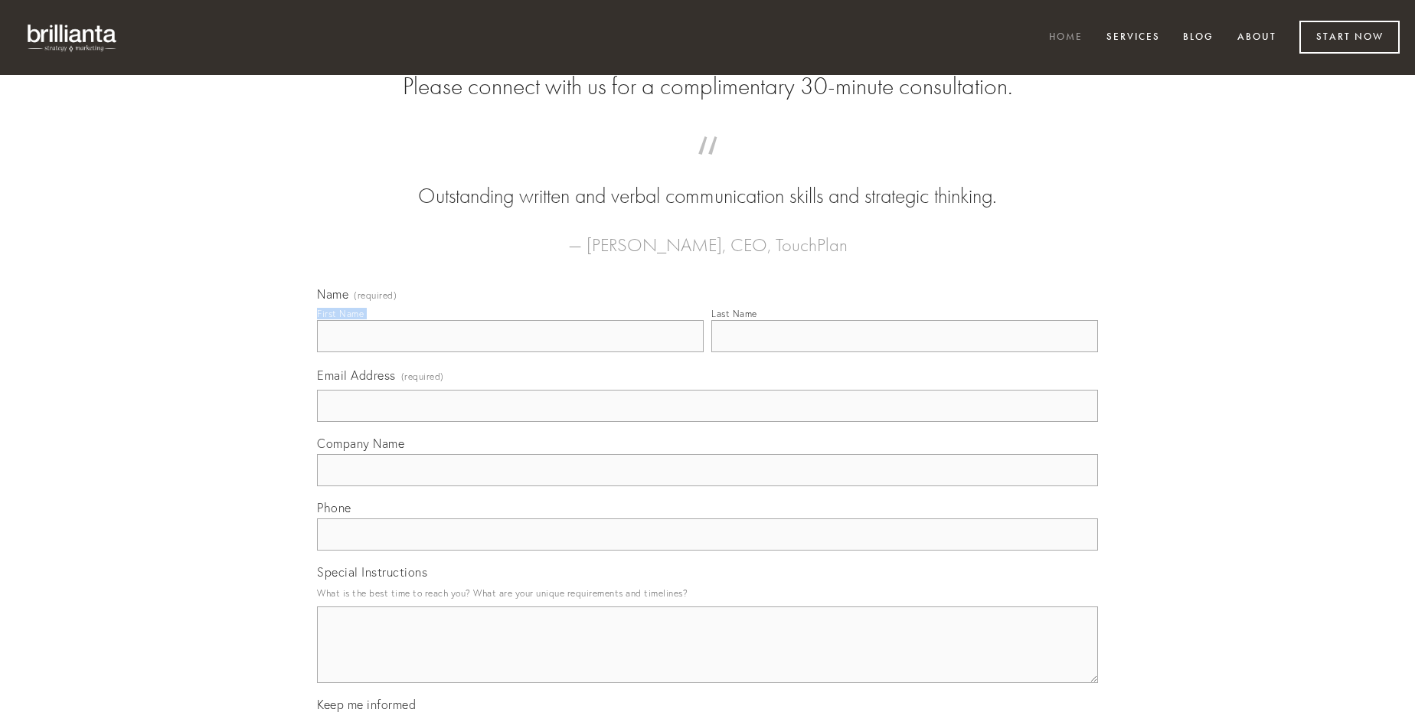 This screenshot has height=719, width=1415. I want to click on a: Services, so click(1133, 38).